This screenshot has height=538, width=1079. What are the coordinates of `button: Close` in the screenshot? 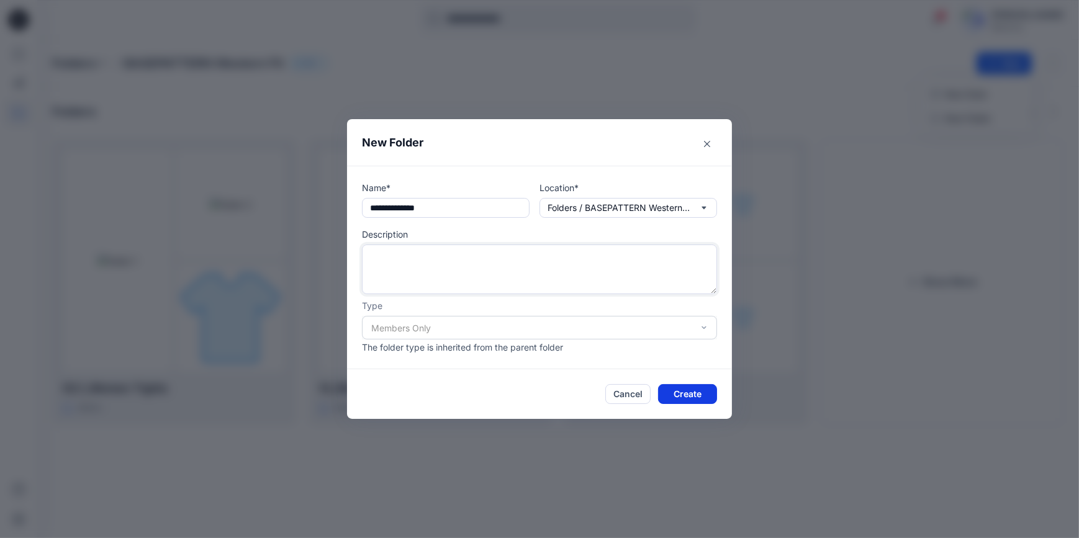 It's located at (707, 144).